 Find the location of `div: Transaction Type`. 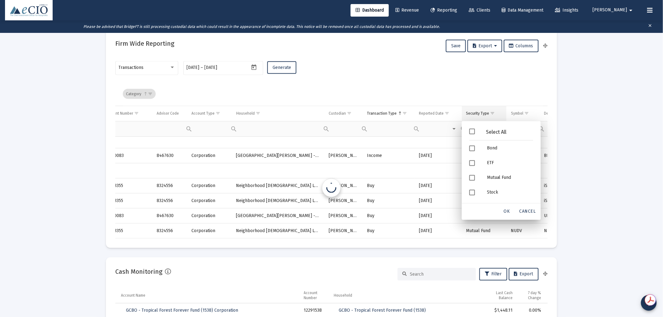

div: Transaction Type is located at coordinates (382, 114).